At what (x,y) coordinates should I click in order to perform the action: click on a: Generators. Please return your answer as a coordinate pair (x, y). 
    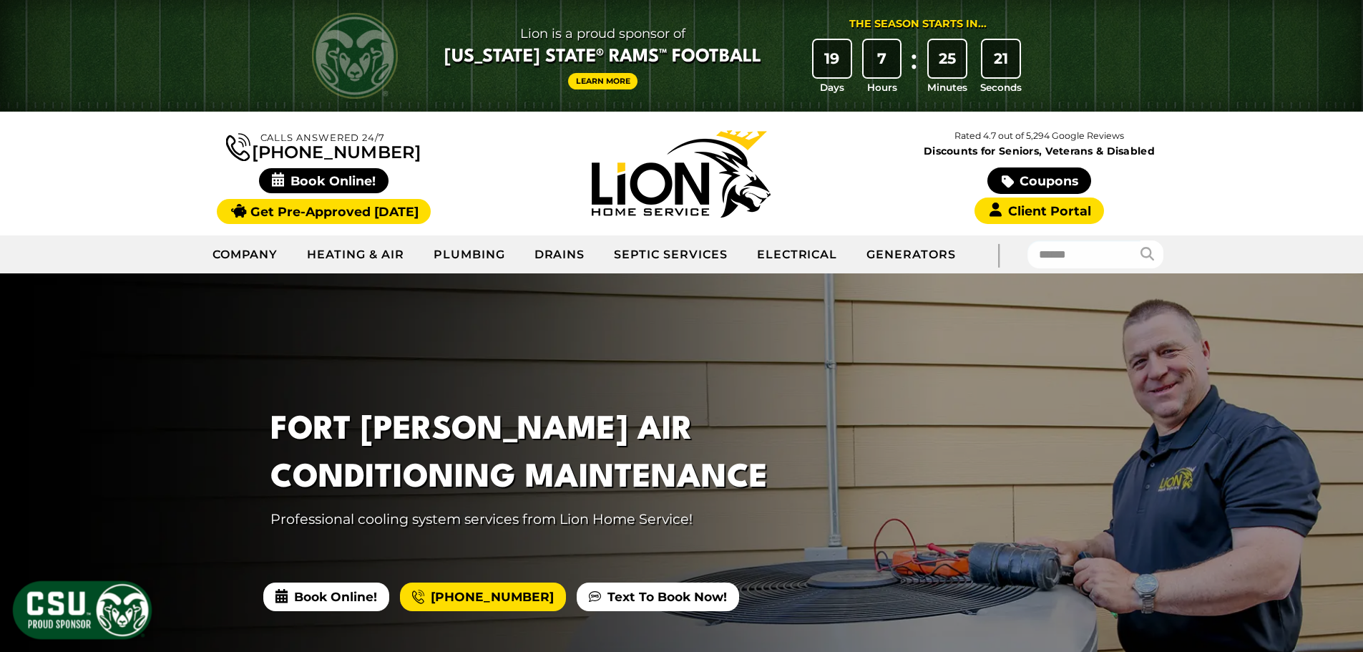
    Looking at the image, I should click on (911, 255).